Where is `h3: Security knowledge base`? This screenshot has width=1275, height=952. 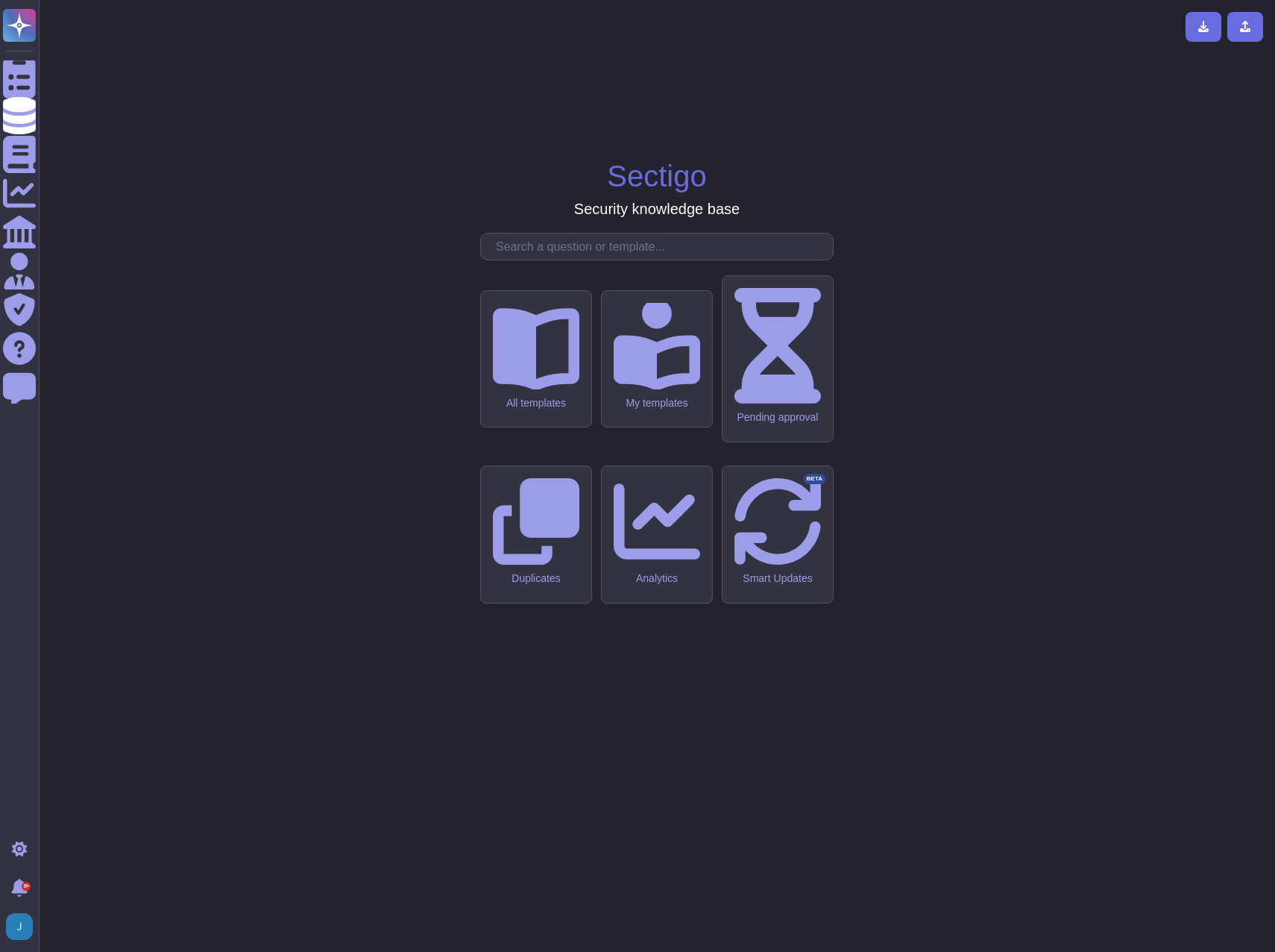 h3: Security knowledge base is located at coordinates (657, 209).